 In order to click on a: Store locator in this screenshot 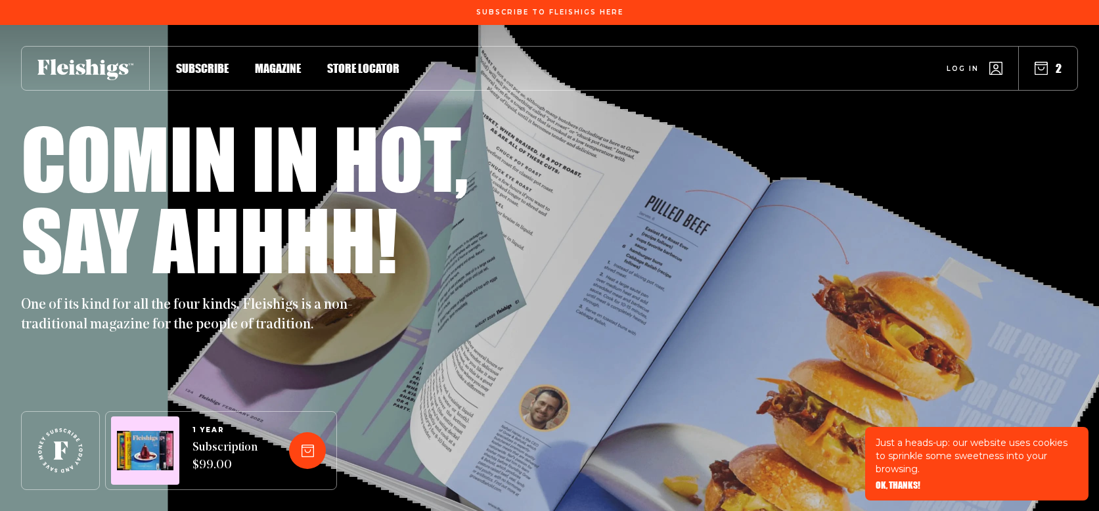, I will do `click(363, 68)`.